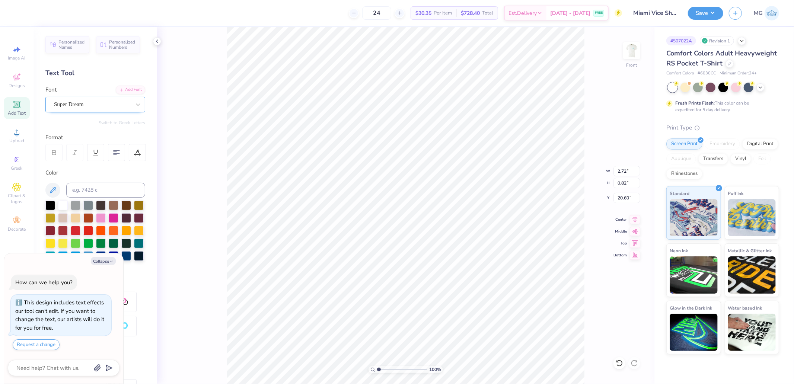 This screenshot has height=384, width=794. I want to click on label: Font, so click(51, 90).